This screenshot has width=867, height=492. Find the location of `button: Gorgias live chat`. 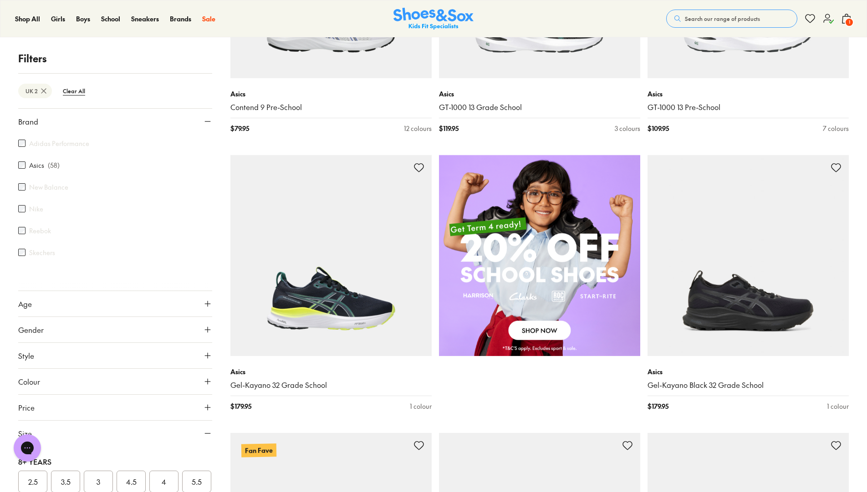

button: Gorgias live chat is located at coordinates (18, 17).